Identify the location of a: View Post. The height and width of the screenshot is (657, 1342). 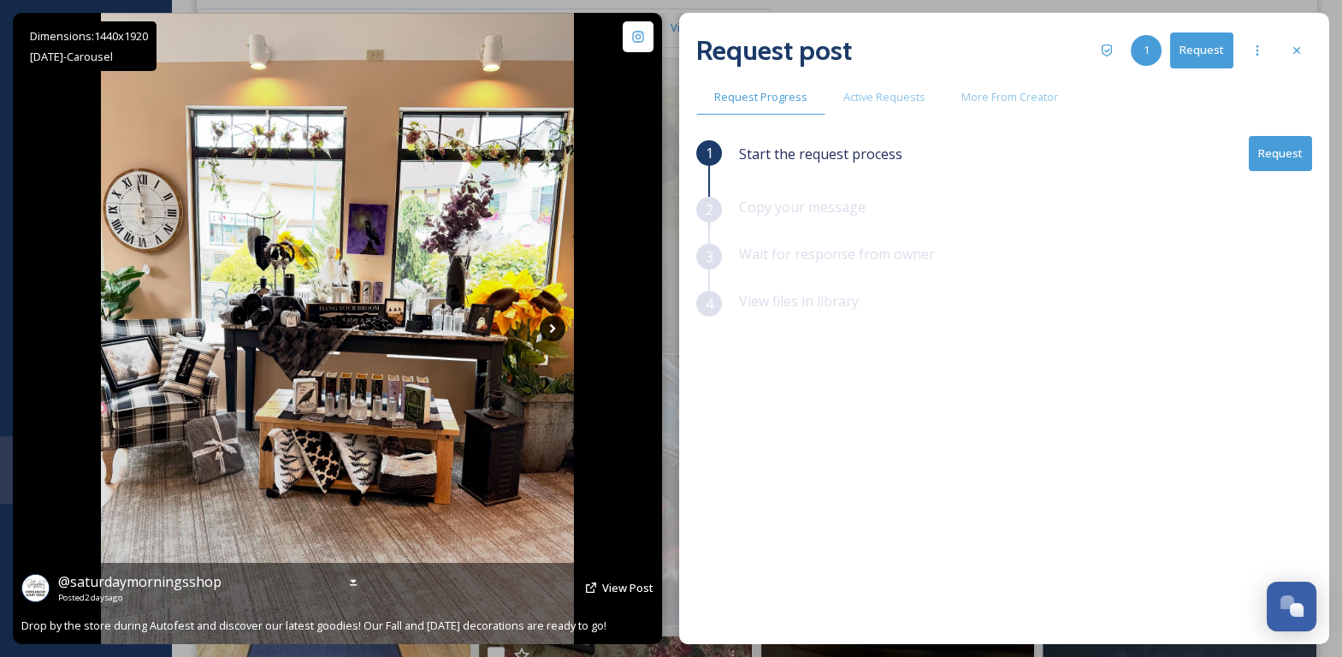
(628, 587).